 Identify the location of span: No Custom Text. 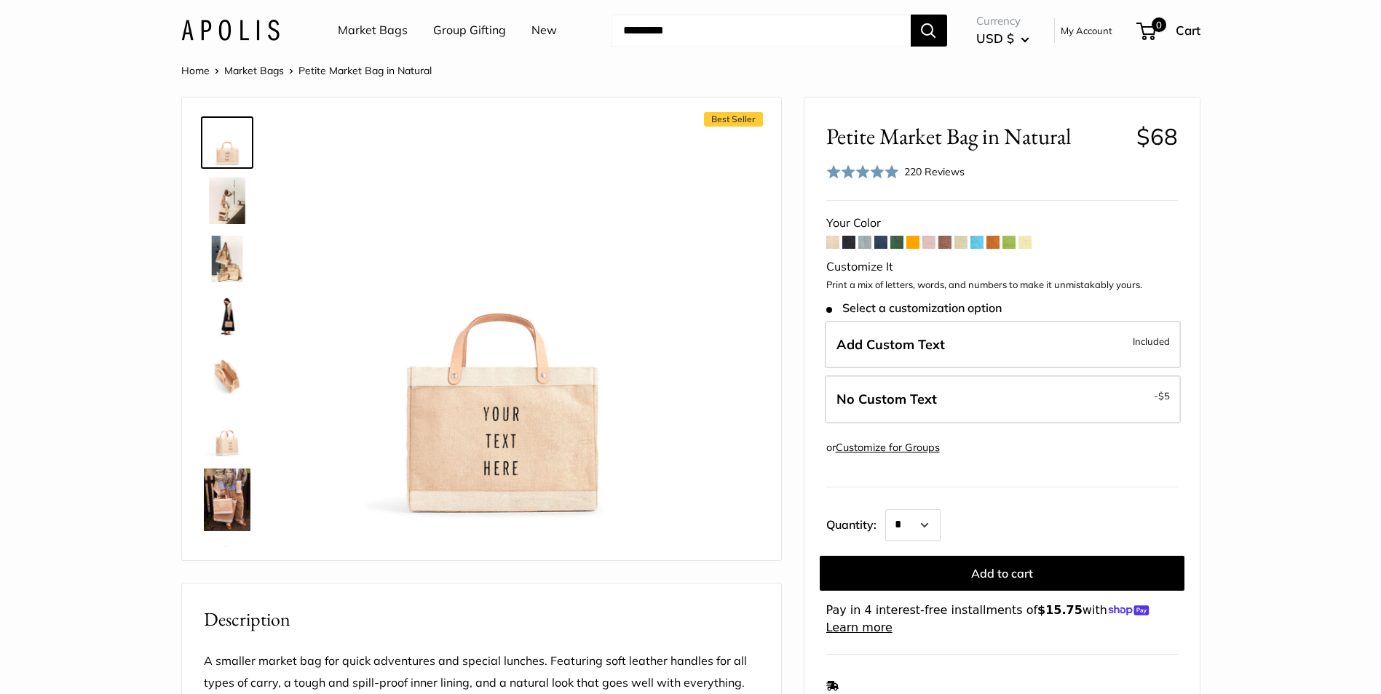
(886, 399).